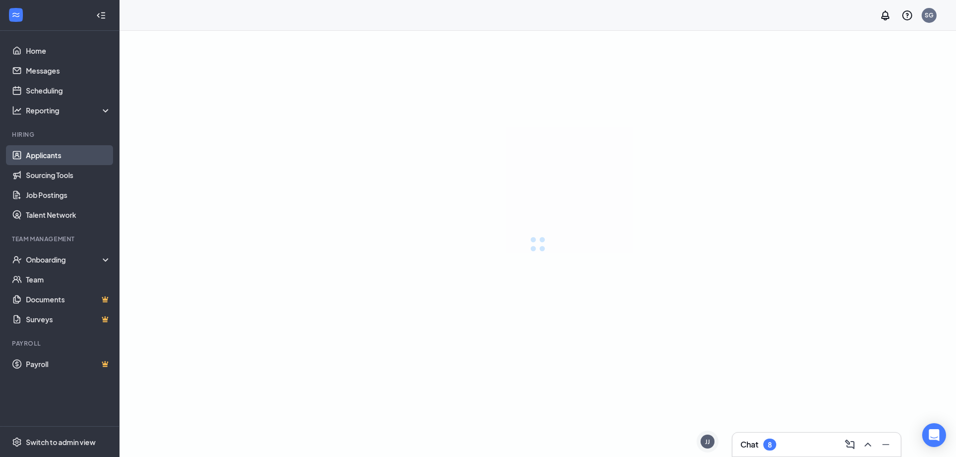 Image resolution: width=956 pixels, height=457 pixels. Describe the element at coordinates (61, 442) in the screenshot. I see `div: Switch to admin view` at that location.